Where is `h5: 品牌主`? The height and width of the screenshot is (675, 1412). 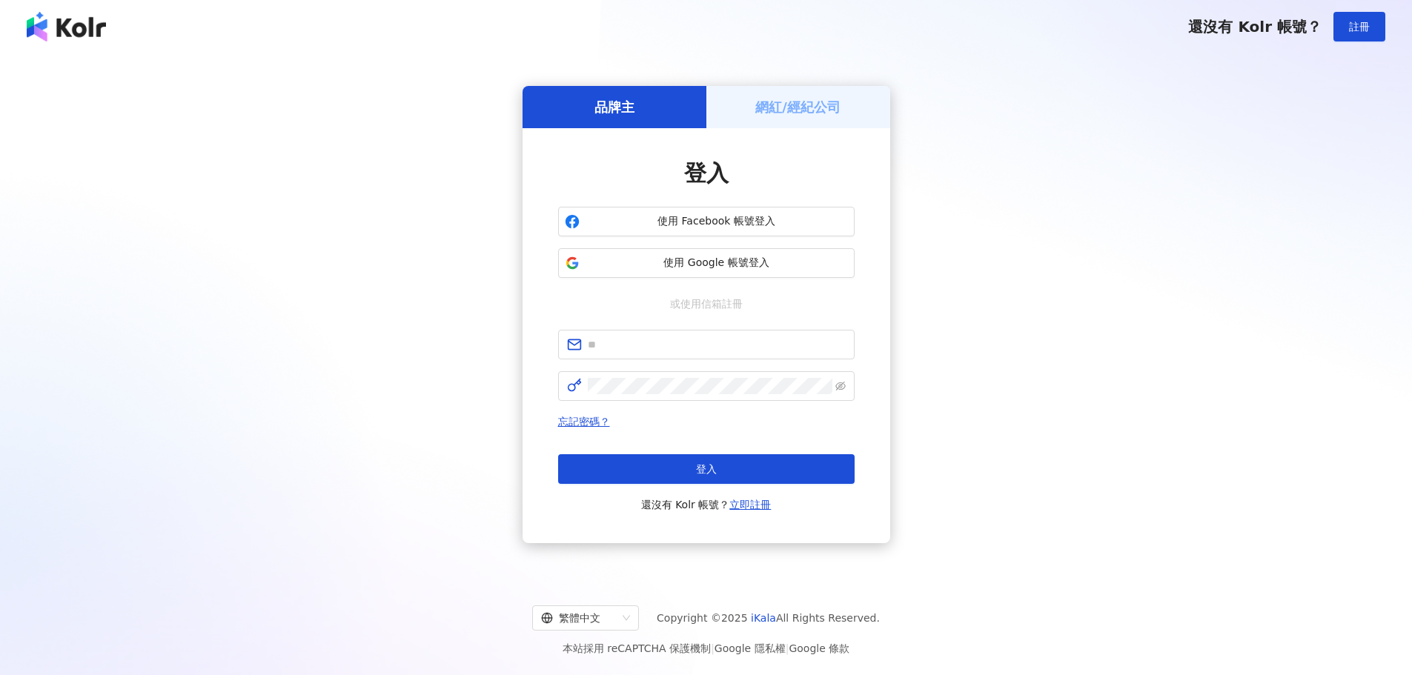
h5: 品牌主 is located at coordinates (614, 107).